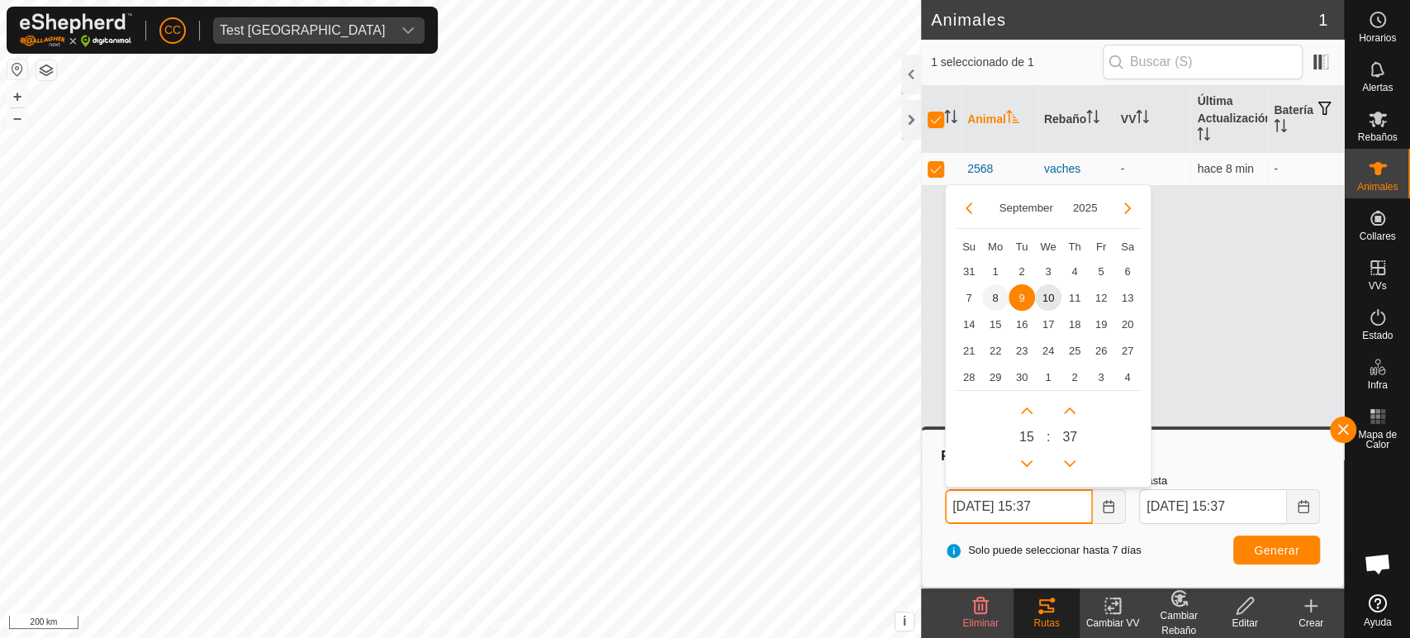 The height and width of the screenshot is (638, 1410). What do you see at coordinates (1075, 297) in the screenshot?
I see `span: 11` at bounding box center [1075, 297].